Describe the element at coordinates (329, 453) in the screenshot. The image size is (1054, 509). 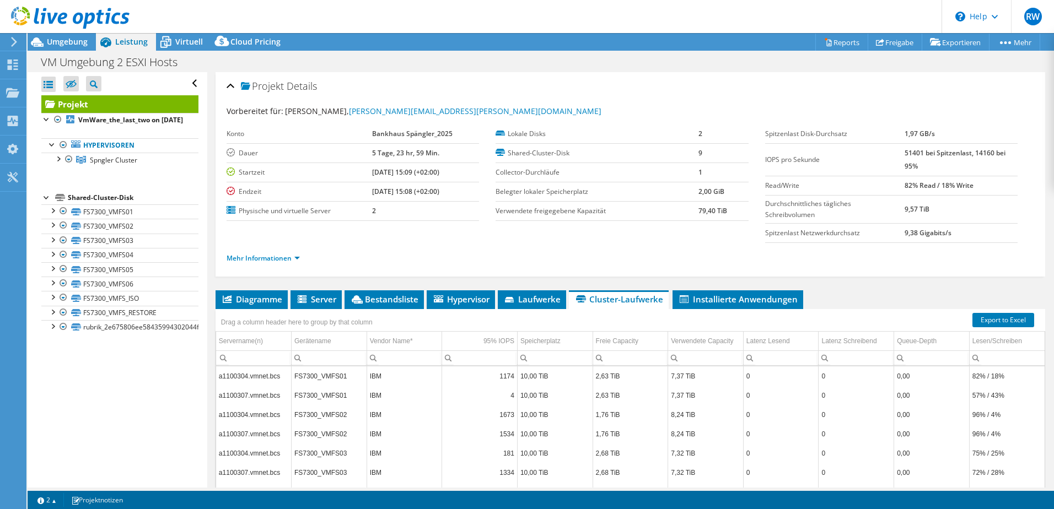
I see `td: Column Gerätename, Value FS7300_VMFS03` at that location.